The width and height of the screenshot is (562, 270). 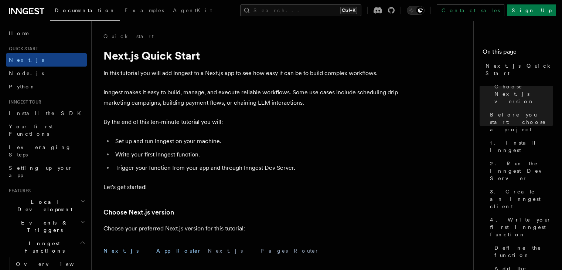 I want to click on button: Events & Triggers, so click(x=46, y=226).